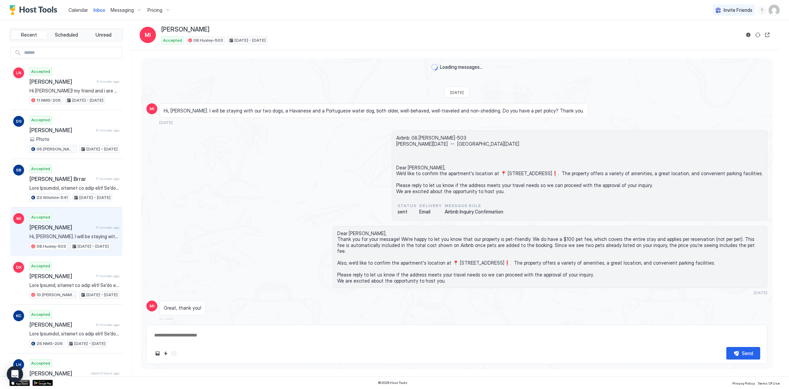  I want to click on span: DK, so click(19, 267).